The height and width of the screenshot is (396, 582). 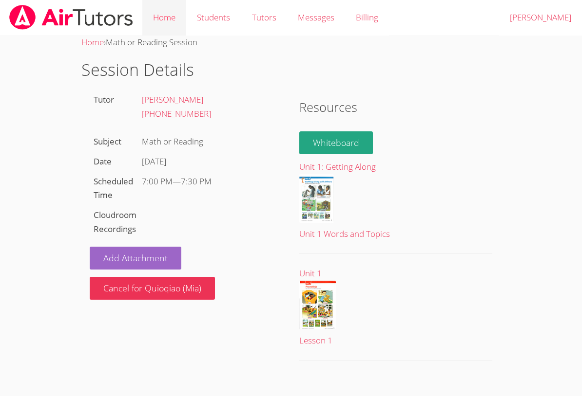 I want to click on label: Date, so click(x=102, y=161).